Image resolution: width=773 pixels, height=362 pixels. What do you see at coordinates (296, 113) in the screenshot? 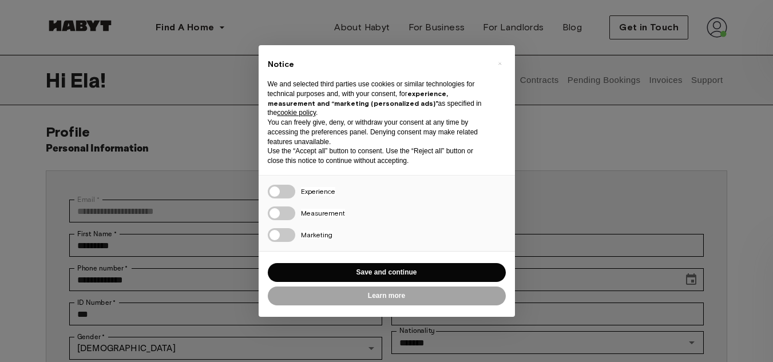
I see `a: cookie policy` at bounding box center [296, 113].